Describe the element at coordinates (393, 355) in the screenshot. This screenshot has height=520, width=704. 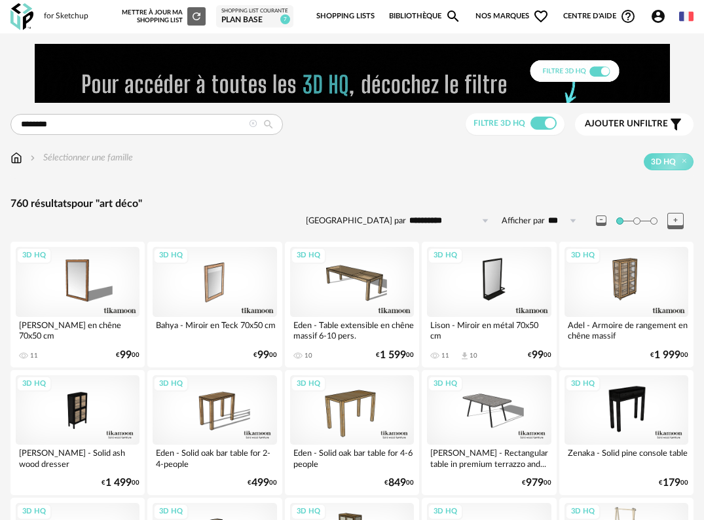
I see `span: 1 599` at that location.